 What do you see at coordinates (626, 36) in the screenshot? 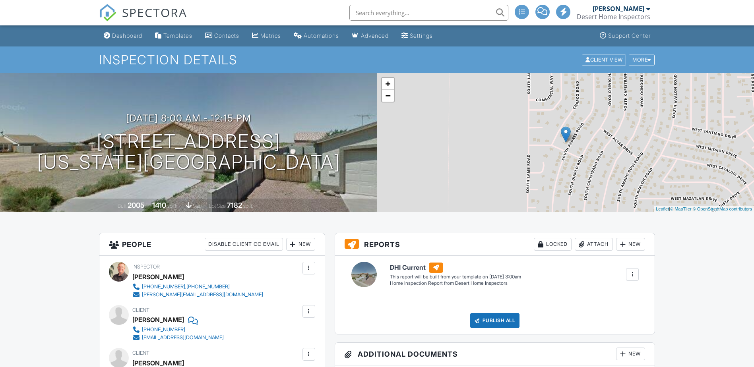
I see `a: Support Center` at bounding box center [626, 36].